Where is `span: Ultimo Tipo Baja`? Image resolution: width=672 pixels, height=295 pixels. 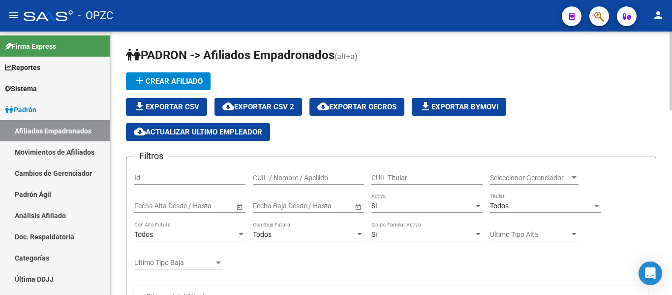
span: Ultimo Tipo Baja is located at coordinates (174, 262).